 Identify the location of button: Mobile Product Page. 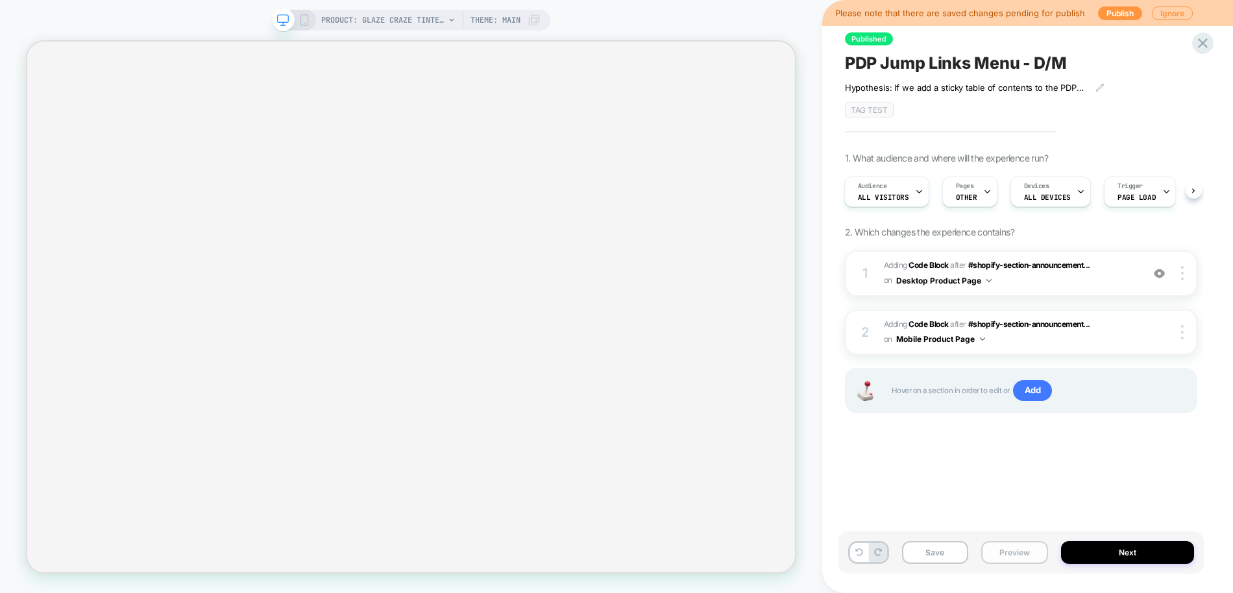
(940, 339).